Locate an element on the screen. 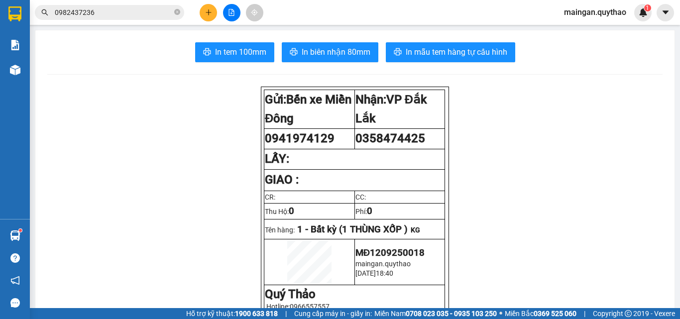  span: In biên nhận 80mm is located at coordinates (336, 52).